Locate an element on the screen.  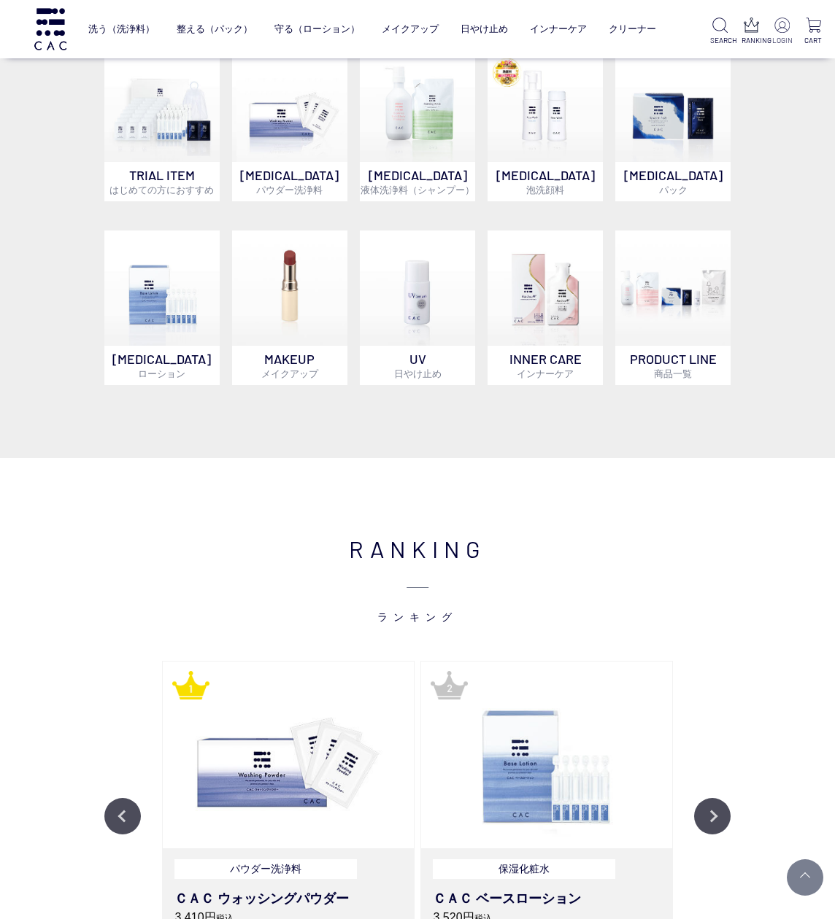
h2: RANKING is located at coordinates (417, 578).